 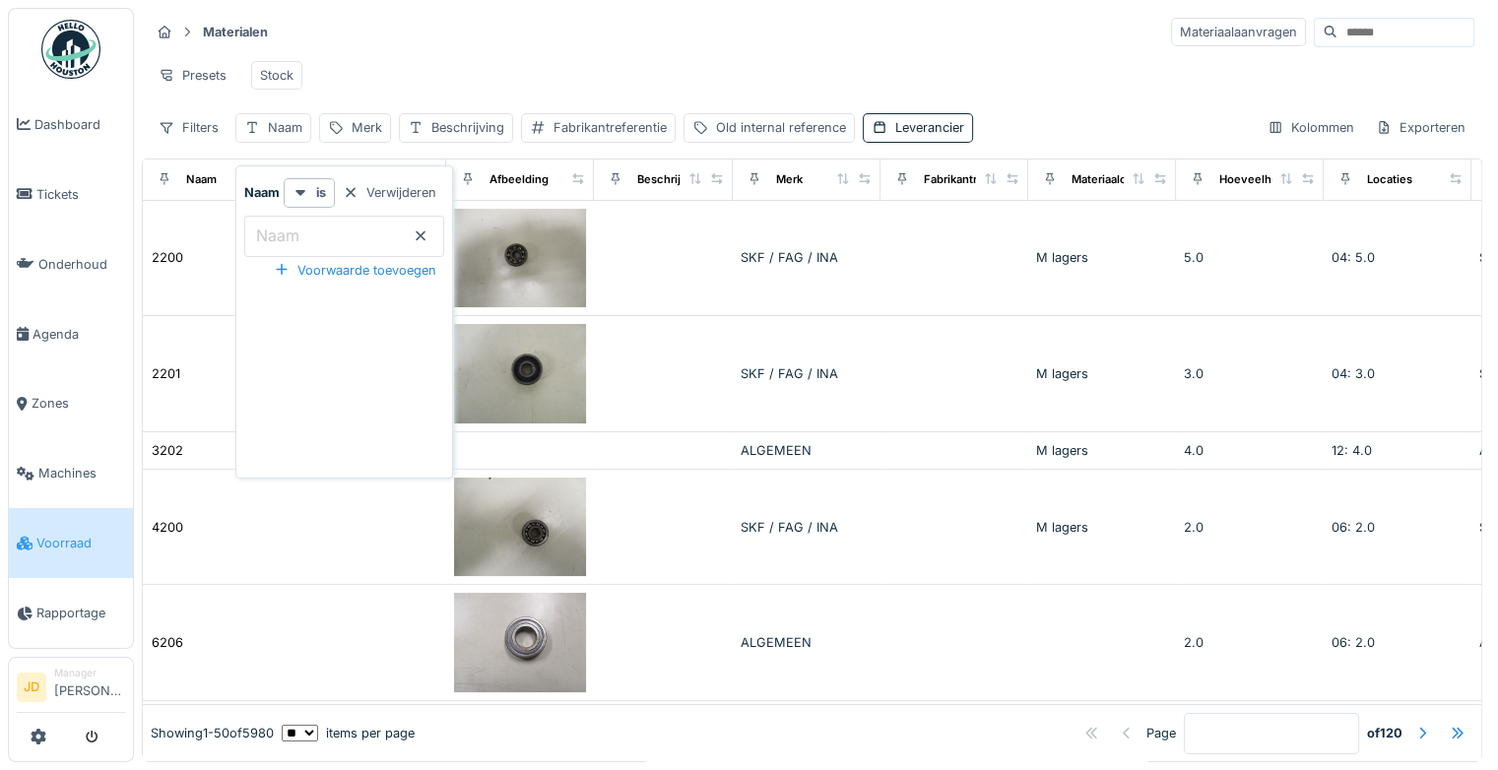 What do you see at coordinates (1353, 373) in the screenshot?
I see `span: 04: 3.0` at bounding box center [1353, 373].